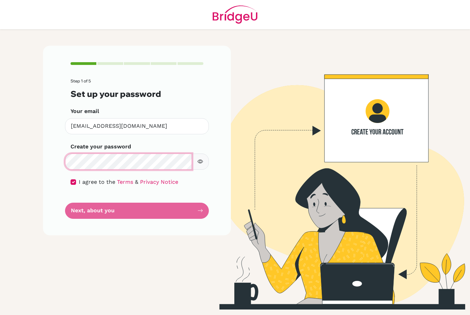 Image resolution: width=470 pixels, height=315 pixels. Describe the element at coordinates (97, 182) in the screenshot. I see `span: I agree to the` at that location.